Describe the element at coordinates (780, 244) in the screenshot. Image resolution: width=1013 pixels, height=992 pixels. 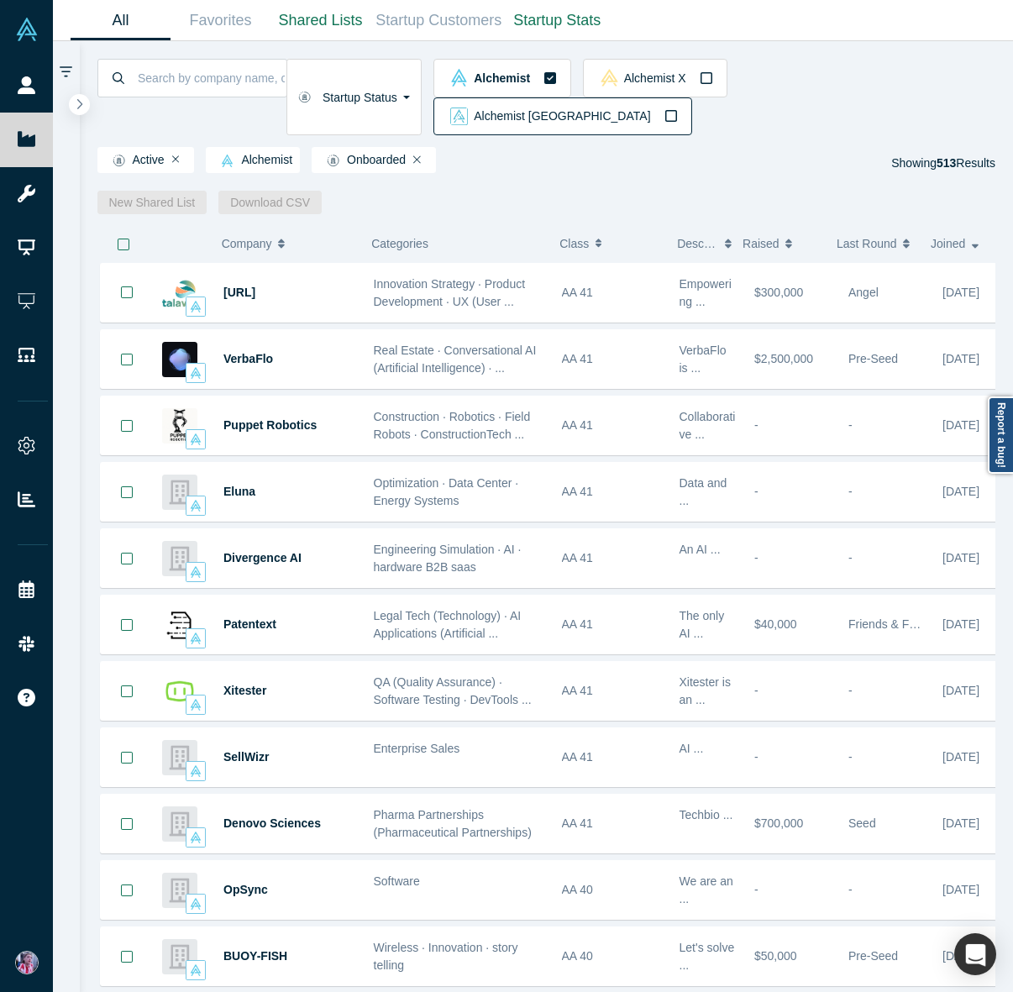
I see `button: Raised` at that location.